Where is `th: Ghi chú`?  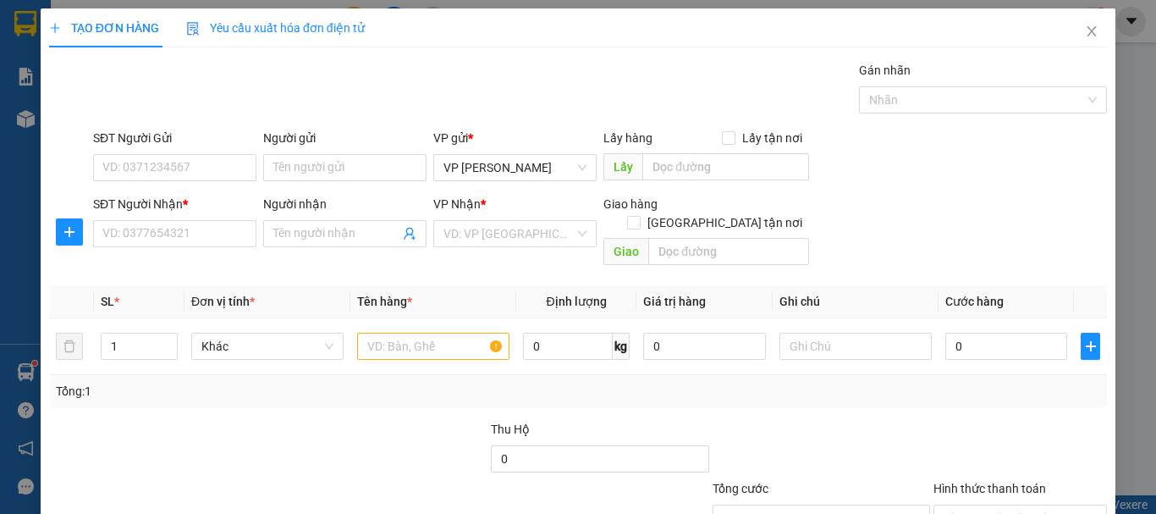
th: Ghi chú is located at coordinates (856, 301).